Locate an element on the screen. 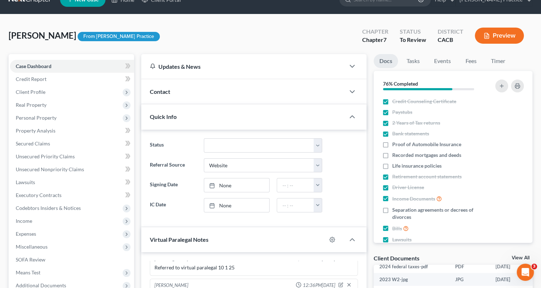 The height and width of the screenshot is (288, 541). span: 3 is located at coordinates (534, 266).